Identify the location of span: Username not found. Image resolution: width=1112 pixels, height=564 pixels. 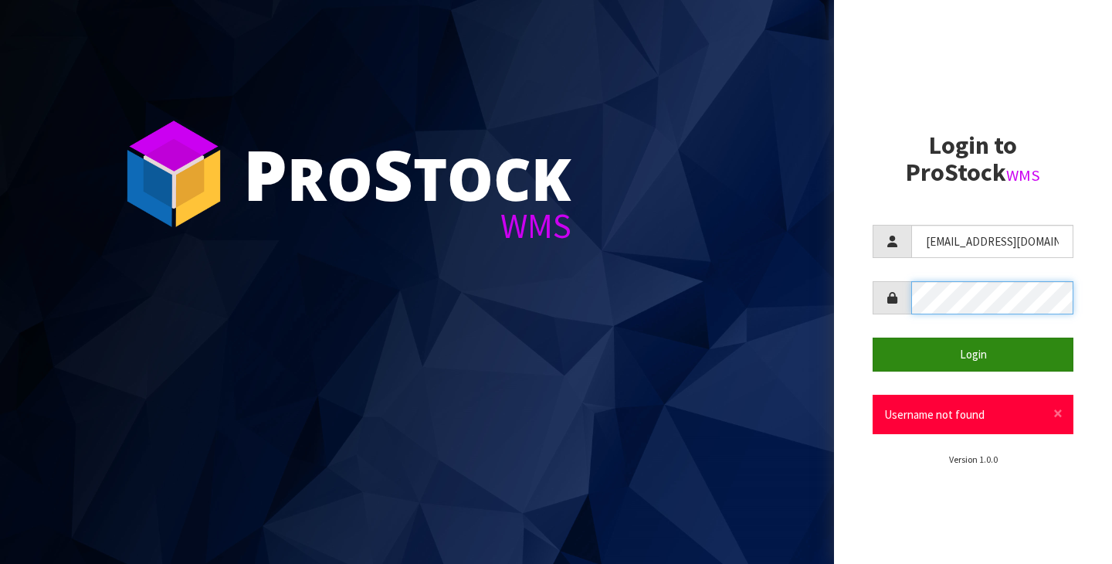
(934, 414).